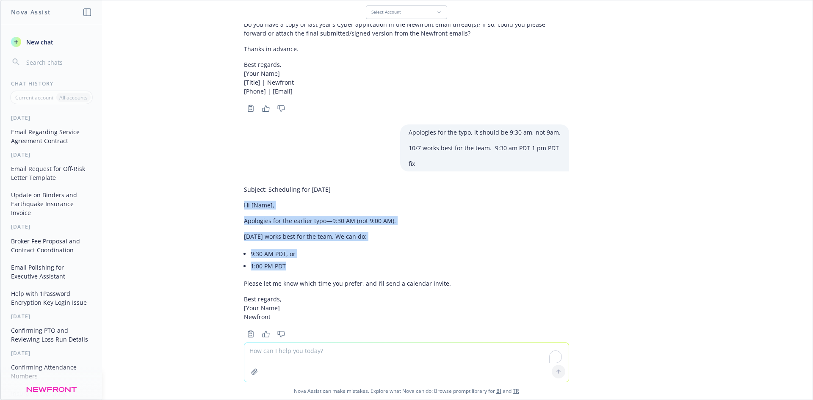  What do you see at coordinates (484, 163) in the screenshot?
I see `p: fix` at bounding box center [484, 163].